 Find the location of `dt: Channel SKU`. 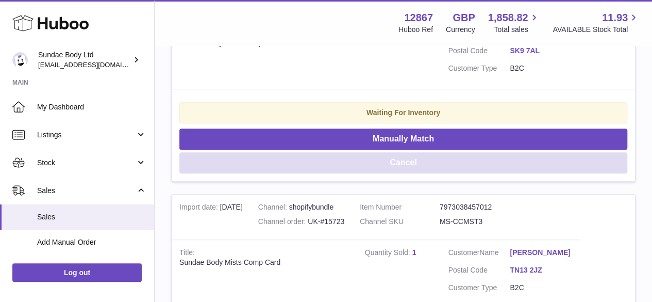

dt: Channel SKU is located at coordinates (400, 221).